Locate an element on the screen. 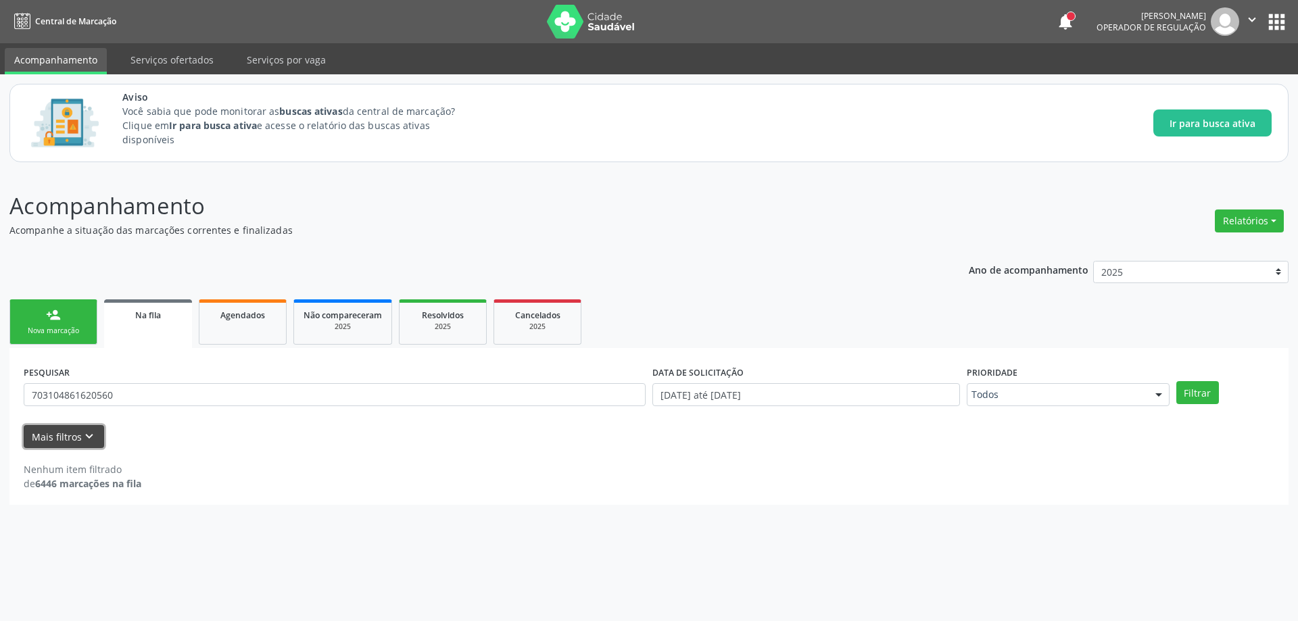 The width and height of the screenshot is (1298, 621). strong: 6446 marcações na fila is located at coordinates (88, 483).